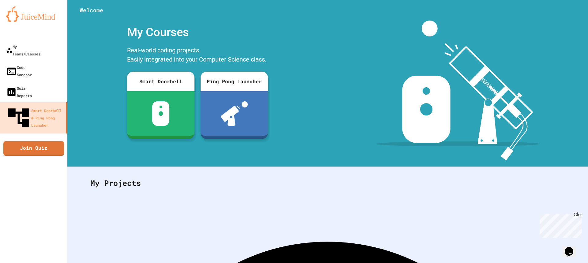 Image resolution: width=588 pixels, height=263 pixels. I want to click on div: My Projects, so click(328, 183).